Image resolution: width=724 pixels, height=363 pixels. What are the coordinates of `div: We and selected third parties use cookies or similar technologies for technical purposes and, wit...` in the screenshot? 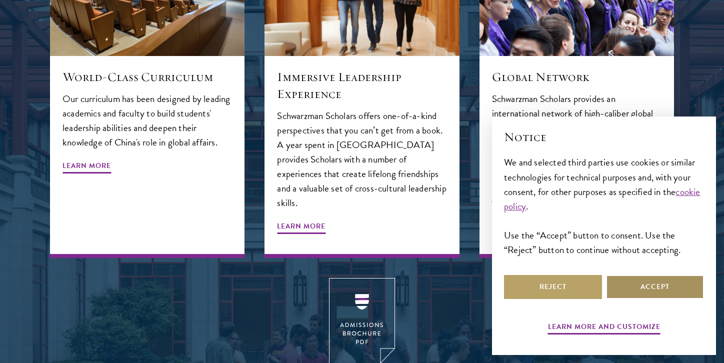 It's located at (604, 205).